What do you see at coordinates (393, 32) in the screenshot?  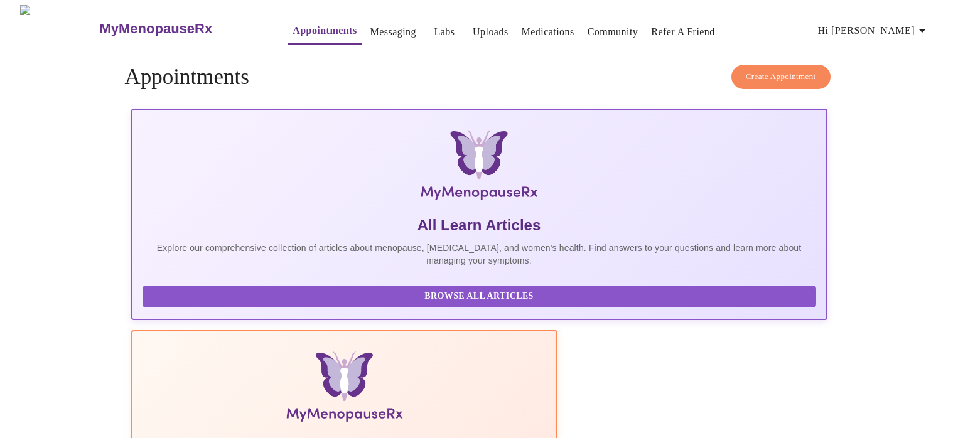 I see `button: Messaging` at bounding box center [393, 32].